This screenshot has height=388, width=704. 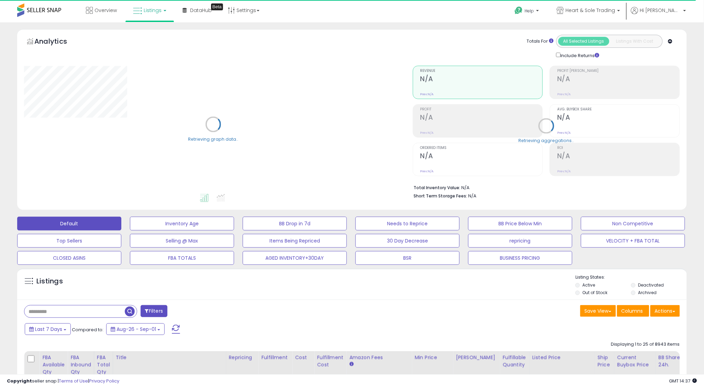 I want to click on button: CLOSED ASINS, so click(x=69, y=258).